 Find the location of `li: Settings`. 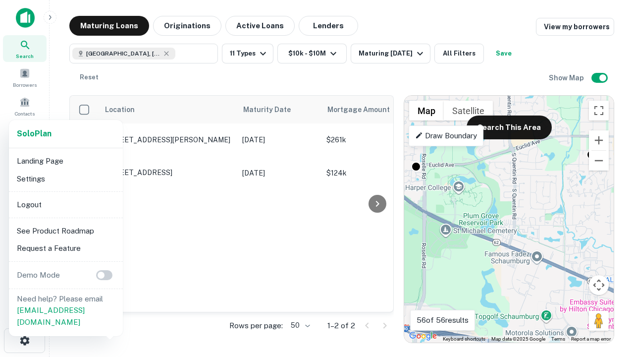

li: Settings is located at coordinates (66, 179).